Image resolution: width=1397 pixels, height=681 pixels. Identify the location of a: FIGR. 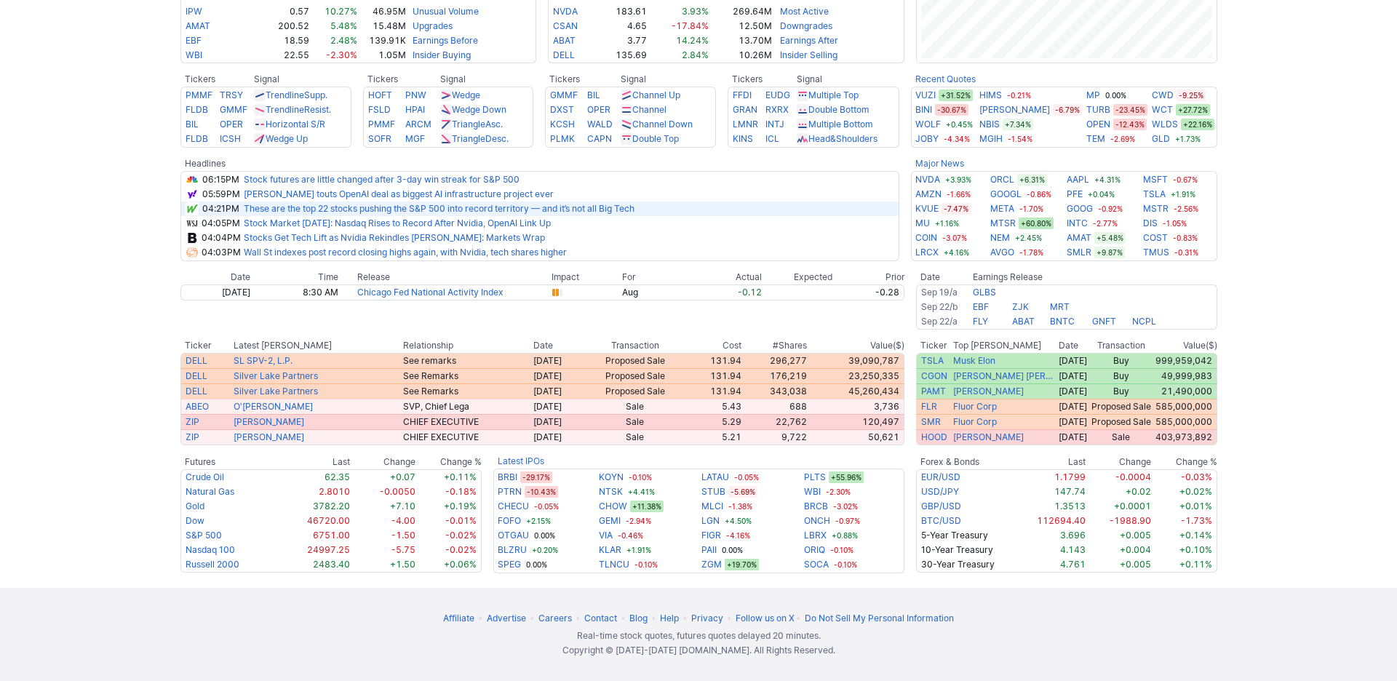
(711, 535).